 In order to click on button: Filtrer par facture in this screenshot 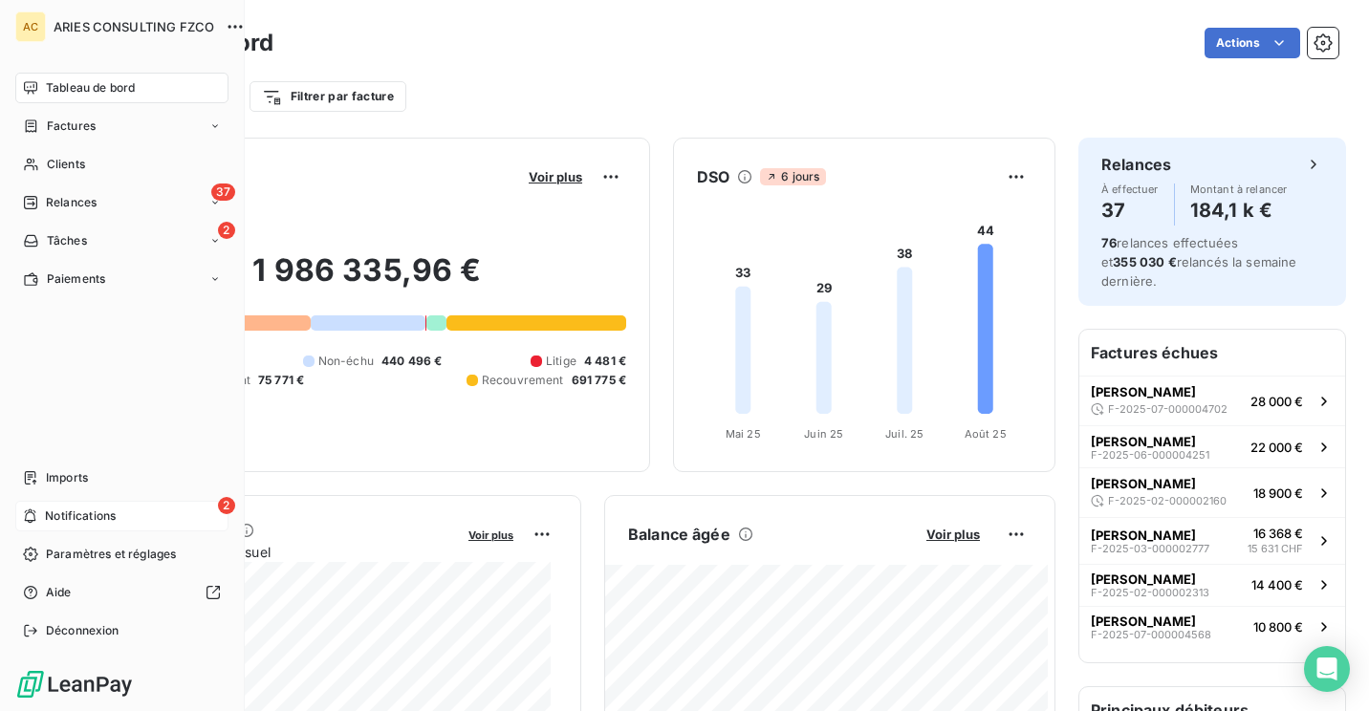, I will do `click(328, 97)`.